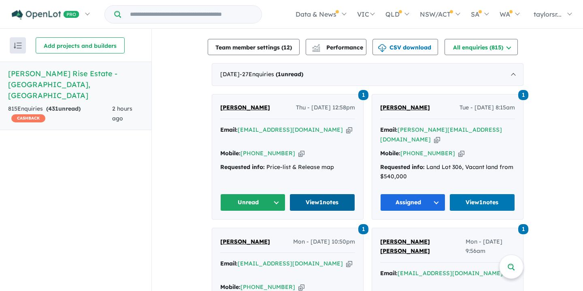 The width and height of the screenshot is (583, 291). I want to click on button: All enquiries (815), so click(481, 47).